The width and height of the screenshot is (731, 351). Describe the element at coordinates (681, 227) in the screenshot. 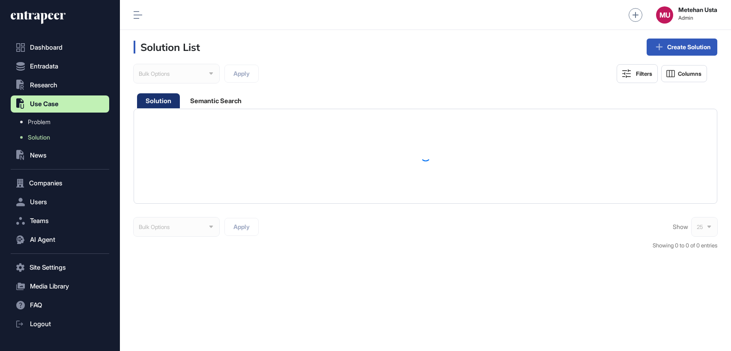

I see `span: Show` at that location.